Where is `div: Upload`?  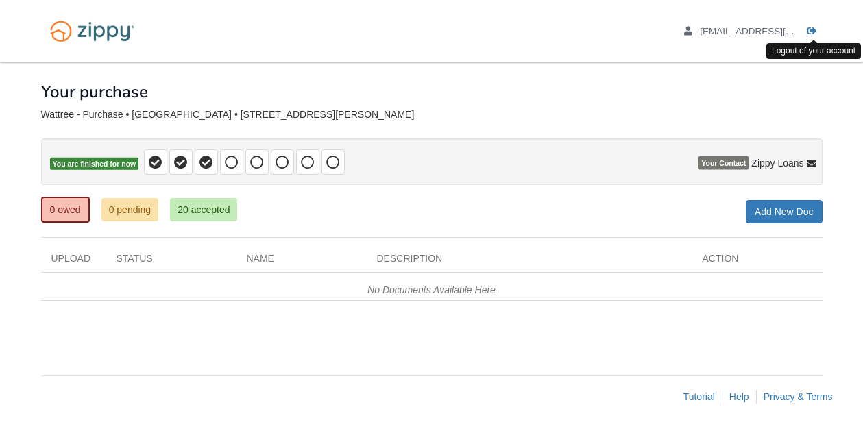 div: Upload is located at coordinates (73, 262).